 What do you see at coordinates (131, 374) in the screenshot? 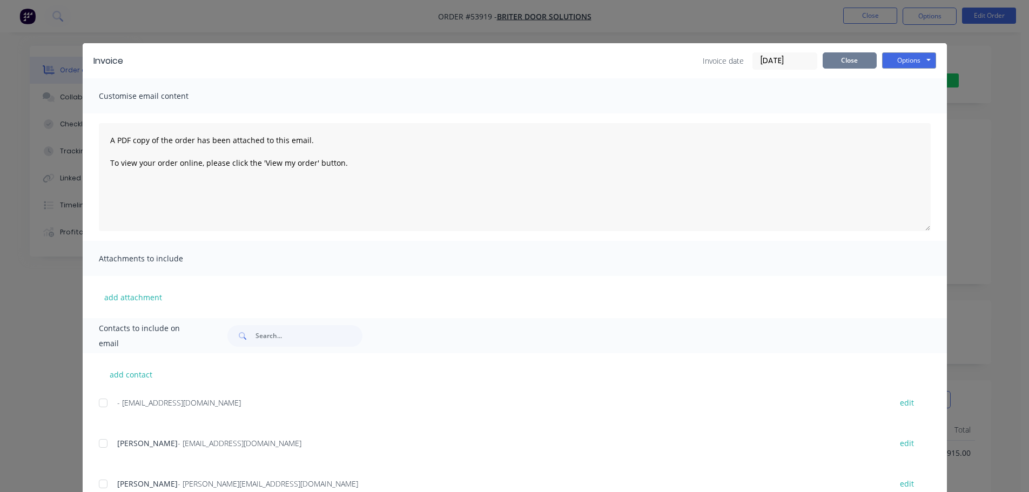
I see `button: add contact` at bounding box center [131, 374].